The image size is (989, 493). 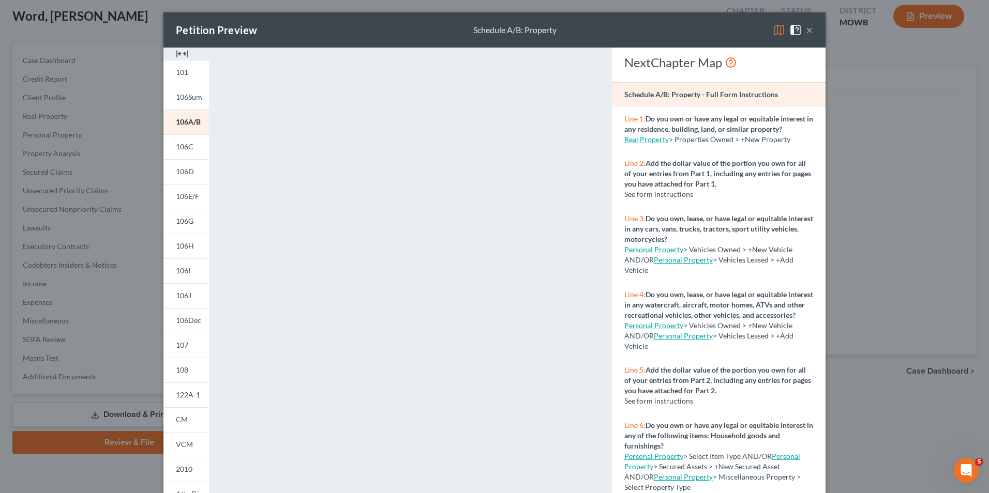 What do you see at coordinates (712, 467) in the screenshot?
I see `span: > Secured Assets > +New Secured Asset AND/OR` at bounding box center [712, 467].